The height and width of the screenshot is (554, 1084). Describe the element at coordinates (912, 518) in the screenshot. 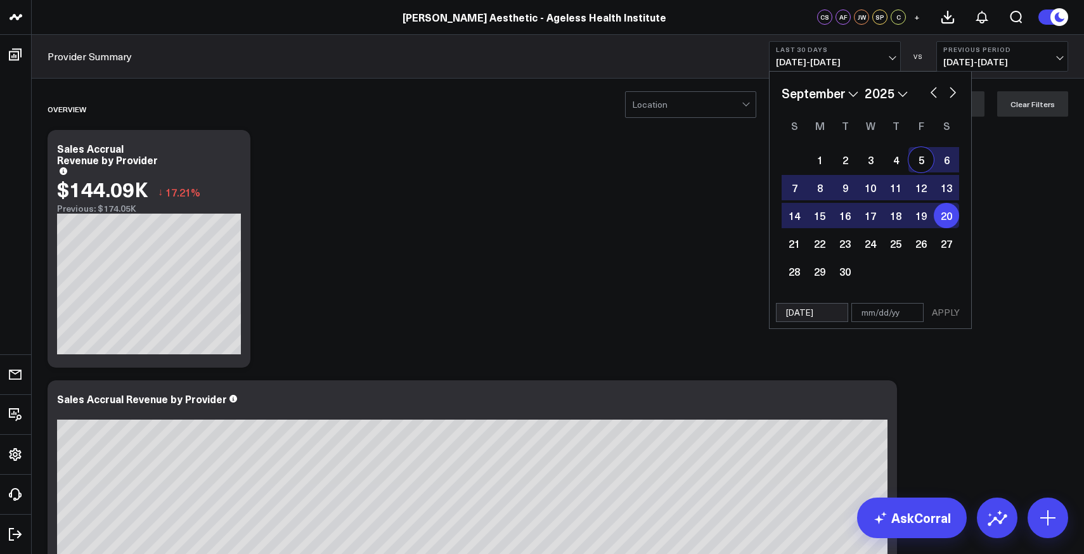

I see `a: AskCorral` at that location.